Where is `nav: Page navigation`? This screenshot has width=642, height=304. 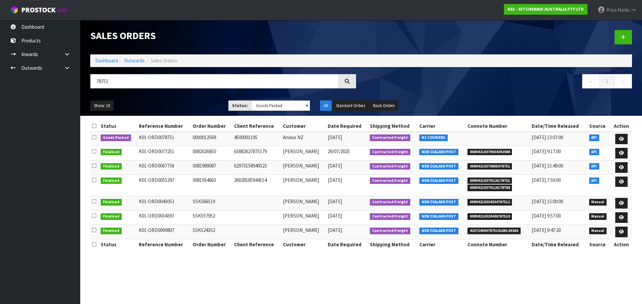 nav: Page navigation is located at coordinates (499, 82).